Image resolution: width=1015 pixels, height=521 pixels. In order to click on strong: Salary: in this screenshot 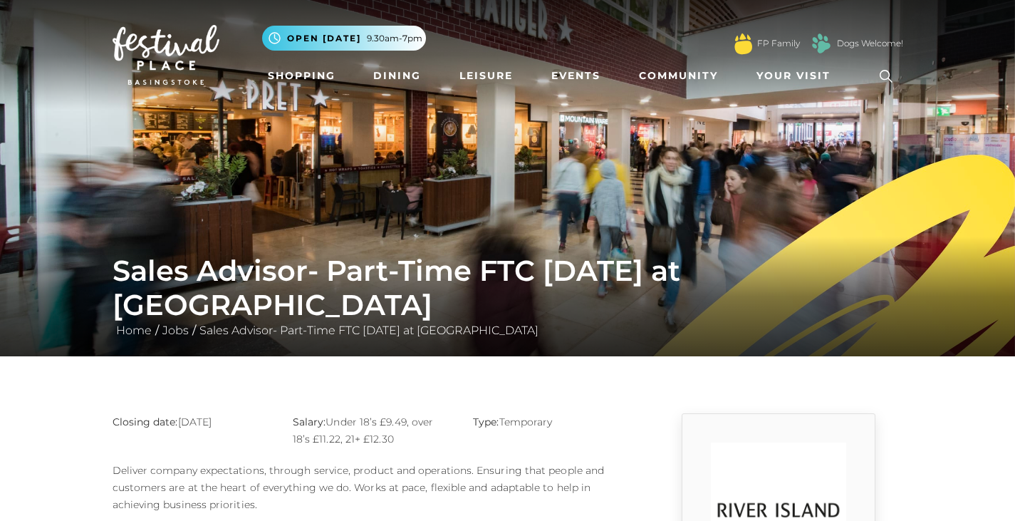, I will do `click(309, 422)`.